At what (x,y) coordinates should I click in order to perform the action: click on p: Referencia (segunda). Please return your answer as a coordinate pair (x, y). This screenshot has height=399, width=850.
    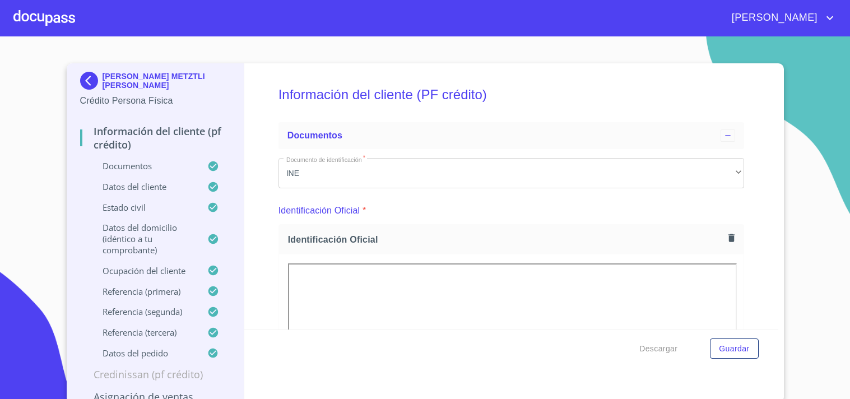
    Looking at the image, I should click on (144, 311).